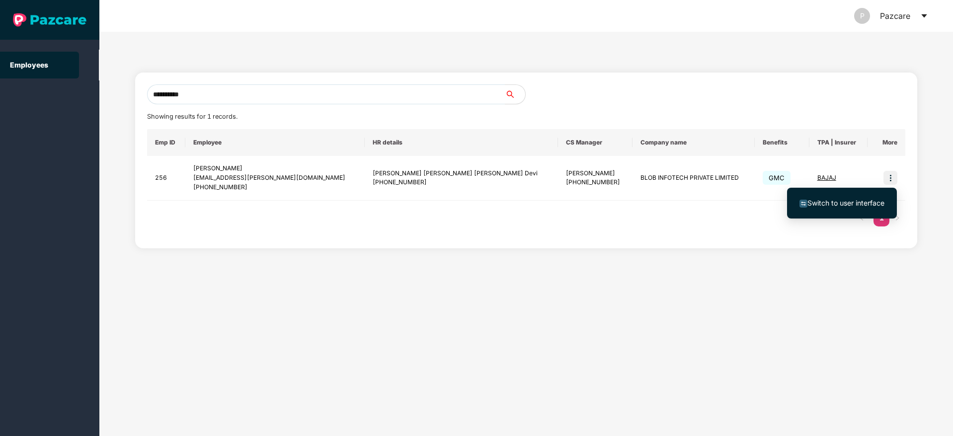  Describe the element at coordinates (515, 94) in the screenshot. I see `button: search` at that location.